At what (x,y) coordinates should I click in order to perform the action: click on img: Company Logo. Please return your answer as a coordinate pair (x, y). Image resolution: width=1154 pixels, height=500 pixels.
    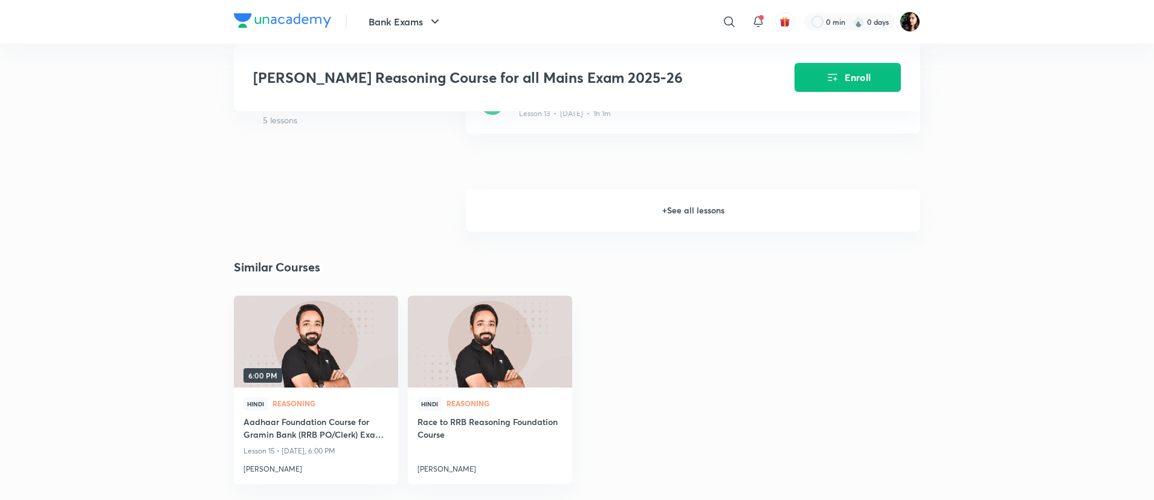
    Looking at the image, I should click on (282, 21).